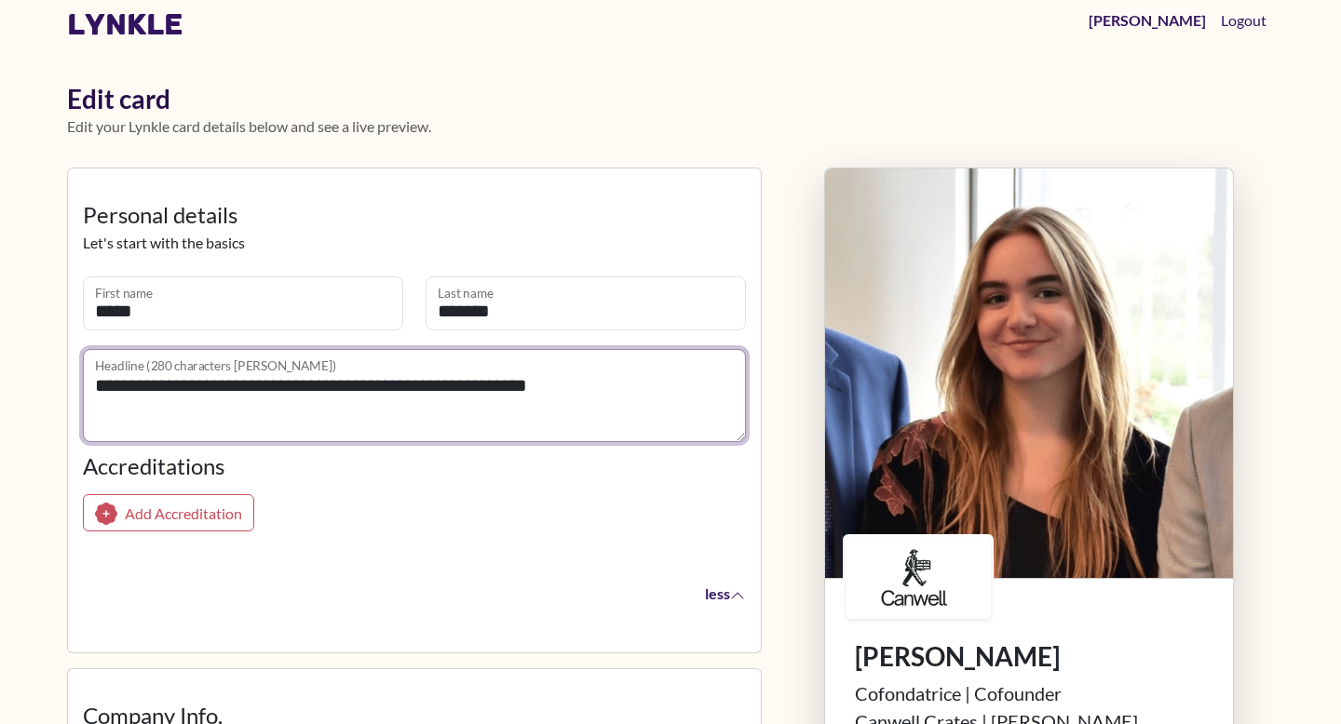 Image resolution: width=1341 pixels, height=724 pixels. Describe the element at coordinates (169, 513) in the screenshot. I see `button: Add Accreditation` at that location.